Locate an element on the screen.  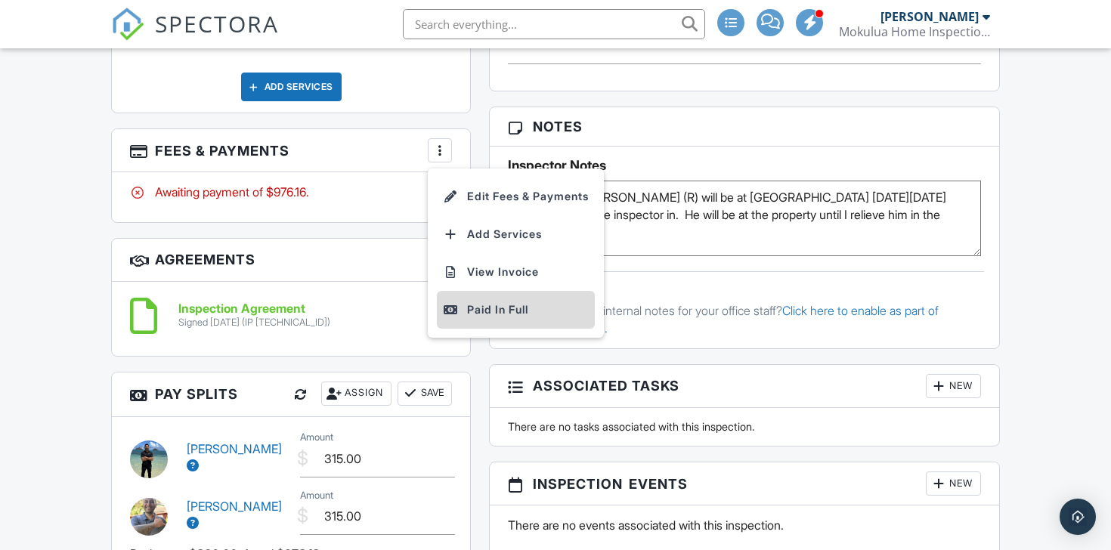
img: The Best Home Inspection Software - Spectora is located at coordinates (128, 24).